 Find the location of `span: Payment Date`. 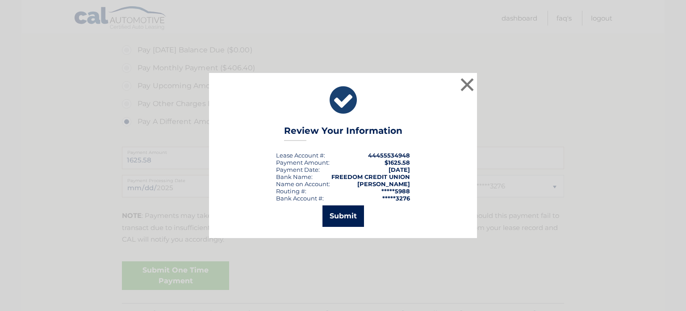

span: Payment Date is located at coordinates (297, 169).